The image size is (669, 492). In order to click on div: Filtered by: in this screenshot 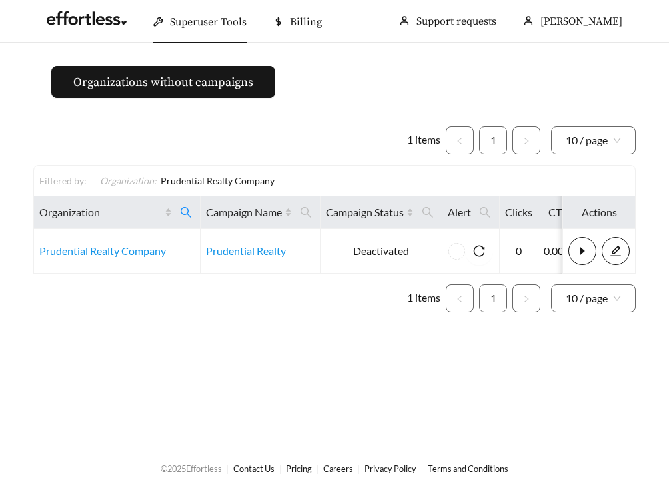, I will do `click(66, 181)`.